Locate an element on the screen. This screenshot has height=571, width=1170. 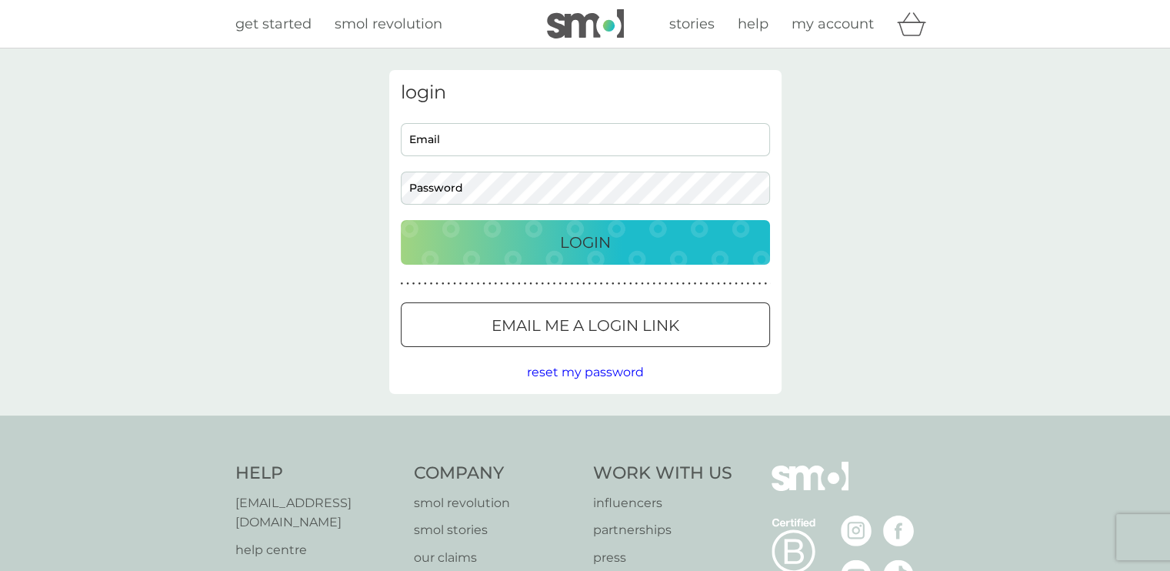
p: partnerships is located at coordinates (662, 530).